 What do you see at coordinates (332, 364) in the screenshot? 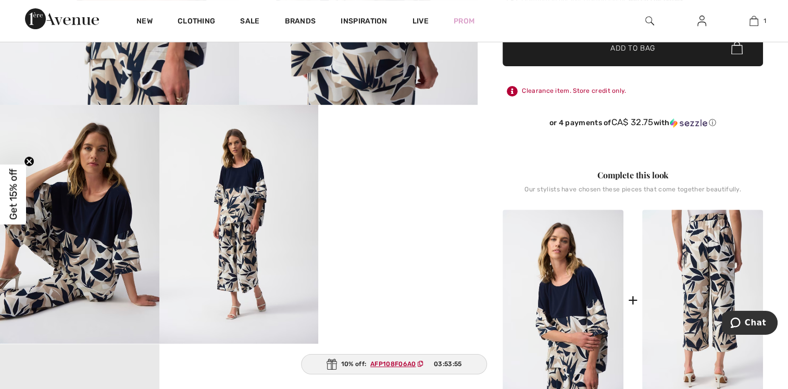
I see `img: Gift.svg` at bounding box center [332, 364].